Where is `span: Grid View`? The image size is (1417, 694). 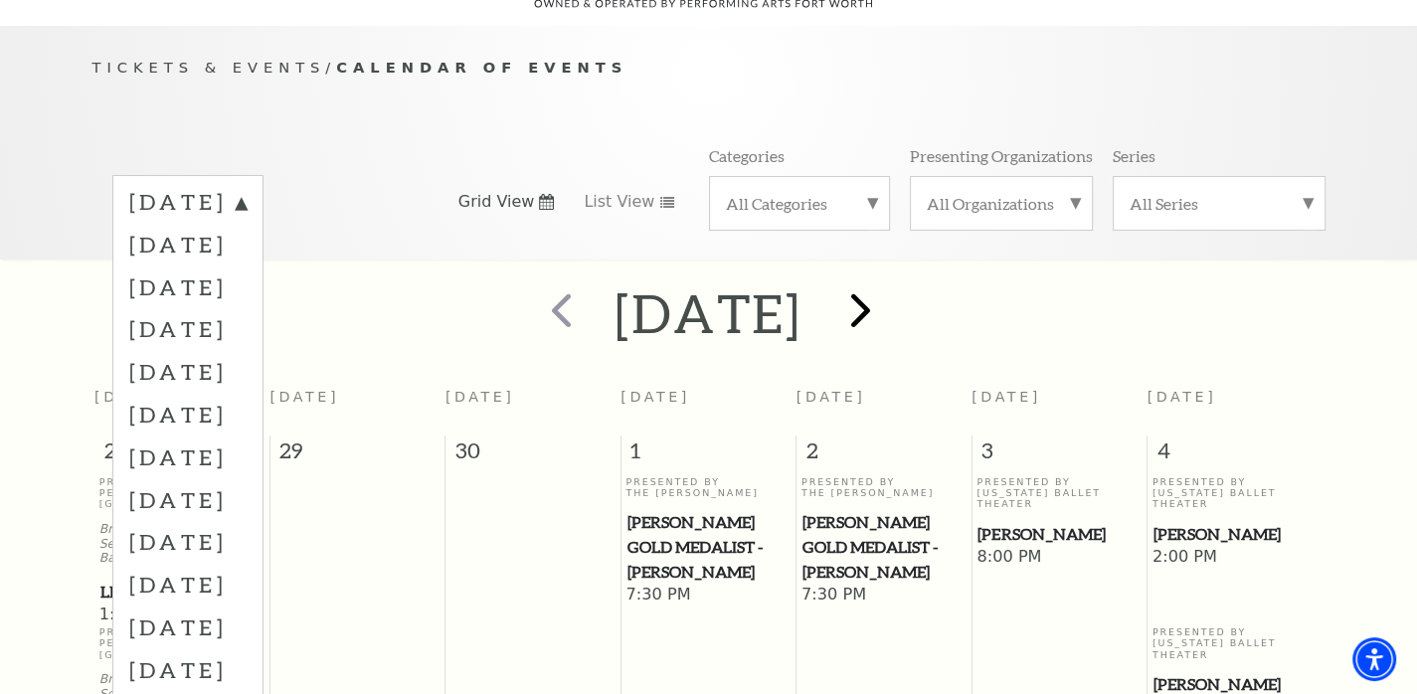 span: Grid View is located at coordinates (496, 202).